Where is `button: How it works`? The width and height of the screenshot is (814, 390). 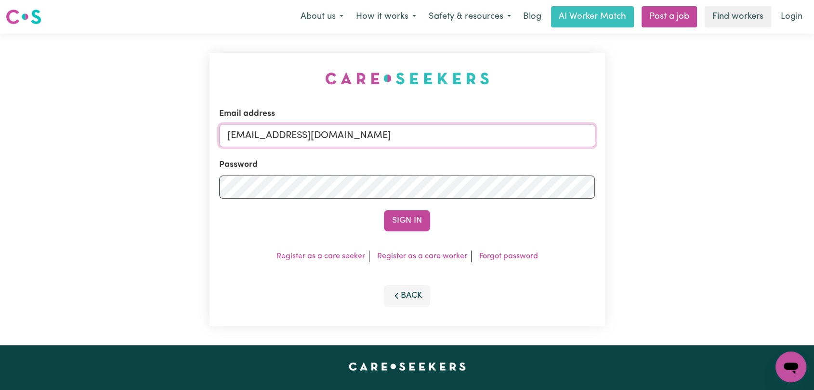 button: How it works is located at coordinates (386, 17).